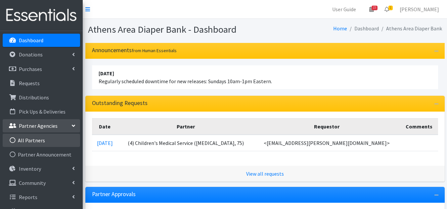 This screenshot has width=447, height=209. I want to click on p: Inventory, so click(30, 169).